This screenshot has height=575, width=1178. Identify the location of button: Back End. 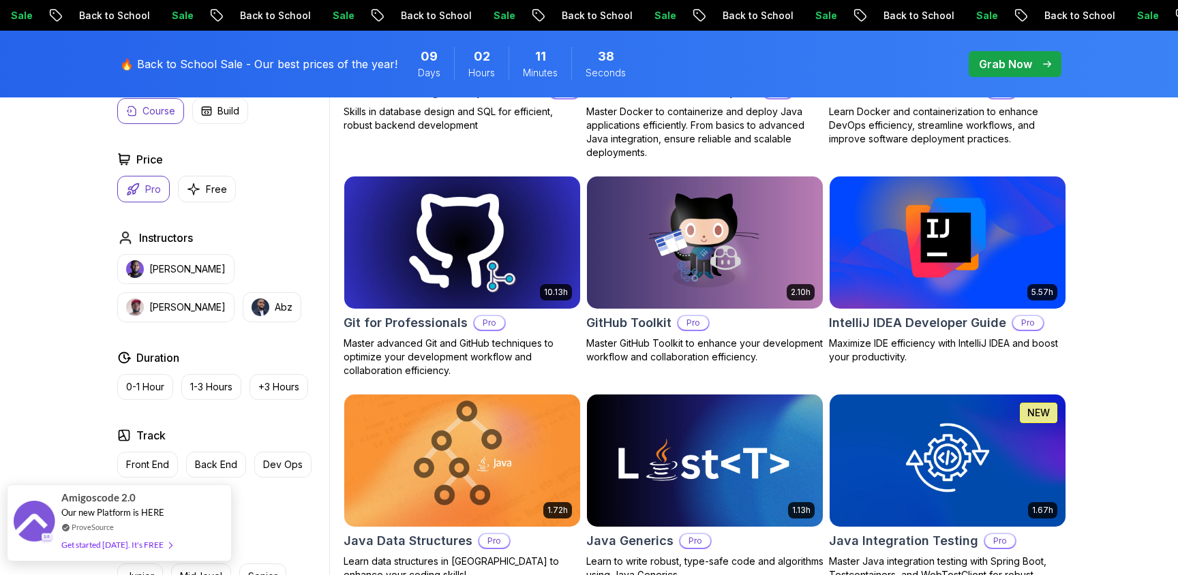
(216, 465).